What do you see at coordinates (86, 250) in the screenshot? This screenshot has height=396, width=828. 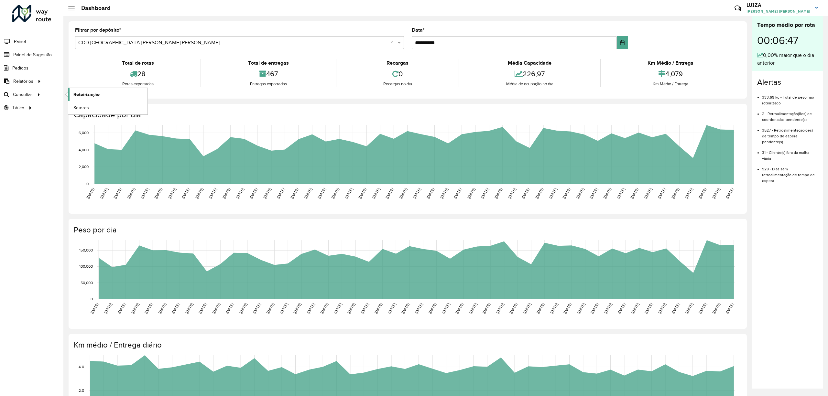 I see `text: 150,000` at bounding box center [86, 250].